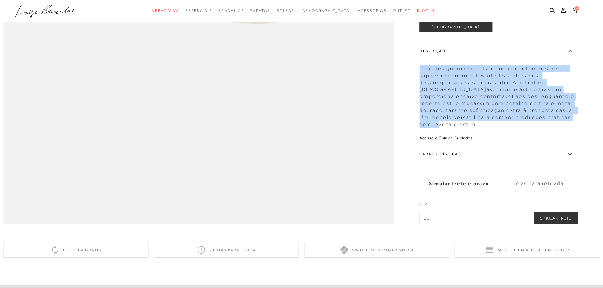  I want to click on div: Com design minimalista e toque contemporâneo, o slipper em couro off-white traz elegância descomp..., so click(499, 95).